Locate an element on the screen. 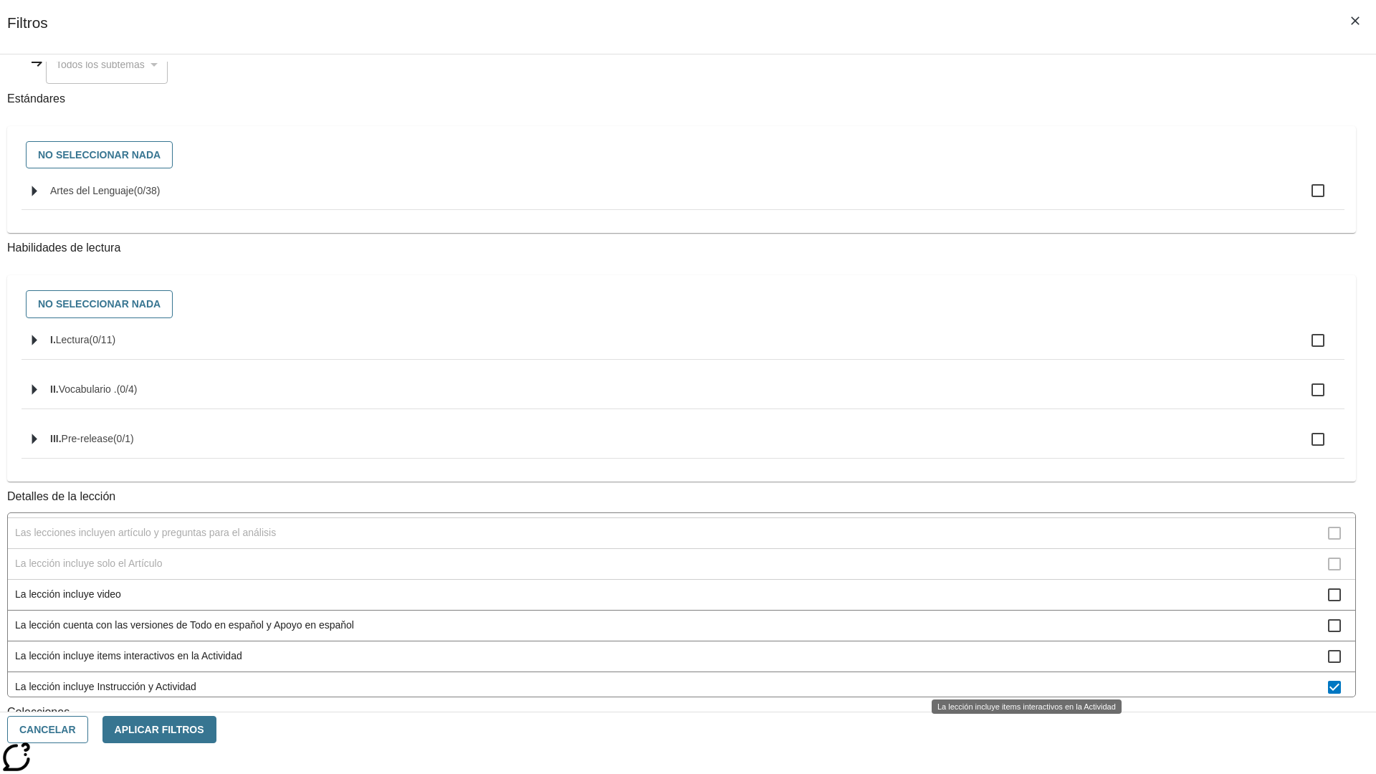 The image size is (1376, 774). p: Estándares is located at coordinates (682, 99).